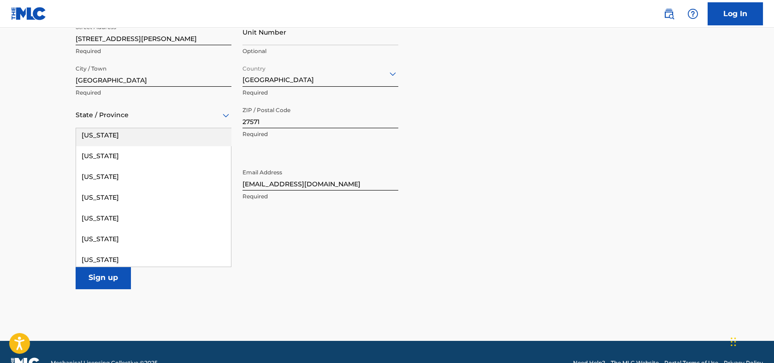 Image resolution: width=774 pixels, height=363 pixels. Describe the element at coordinates (736, 14) in the screenshot. I see `a: Log In` at that location.